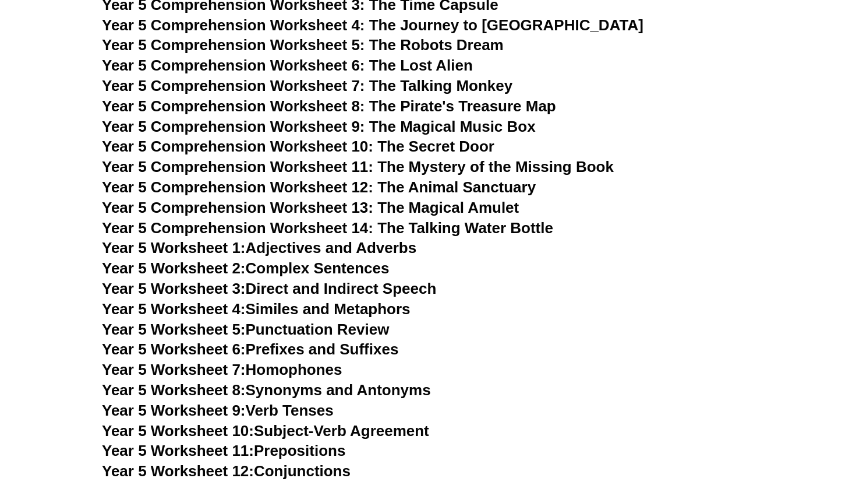 The image size is (856, 485). I want to click on span: Year 5 Worksheet 11:, so click(178, 450).